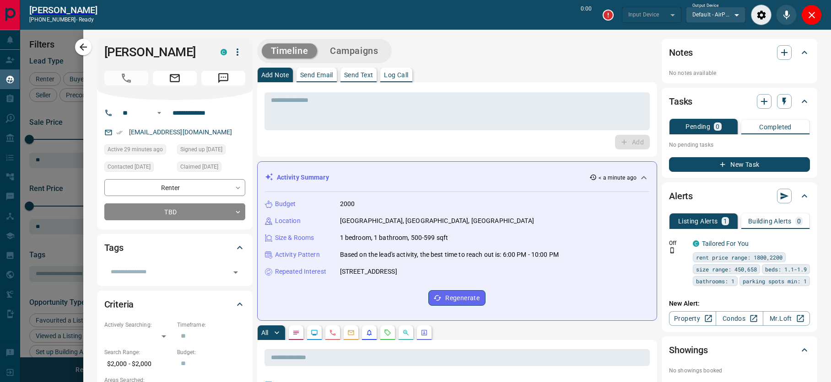 The width and height of the screenshot is (831, 382). I want to click on h2: Tasks, so click(680, 102).